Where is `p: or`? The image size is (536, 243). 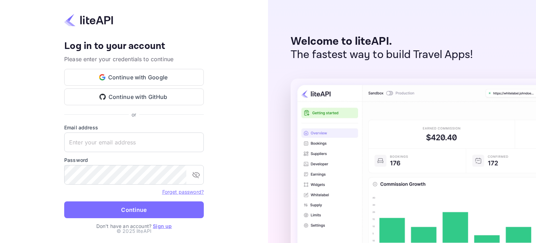
p: or is located at coordinates (134, 114).